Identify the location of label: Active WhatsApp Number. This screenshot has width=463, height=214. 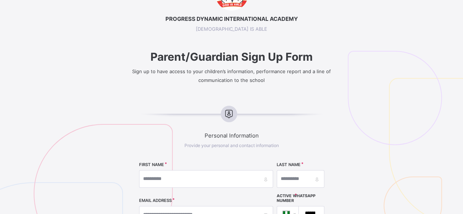
(300, 198).